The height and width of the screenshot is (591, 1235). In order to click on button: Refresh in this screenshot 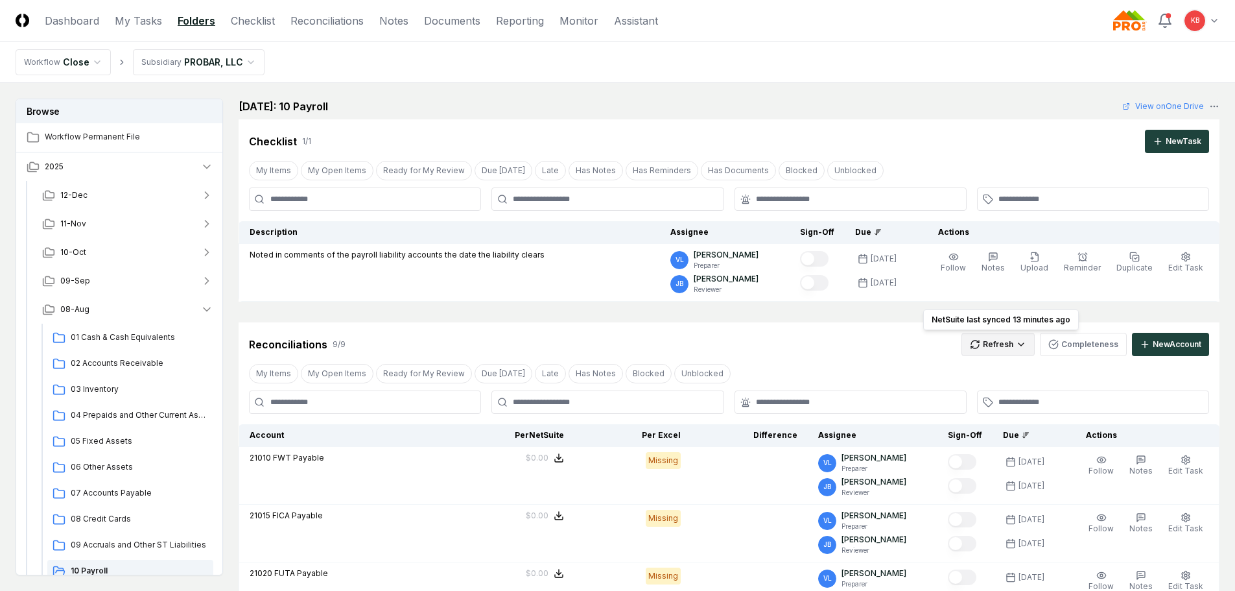, I will do `click(998, 344)`.